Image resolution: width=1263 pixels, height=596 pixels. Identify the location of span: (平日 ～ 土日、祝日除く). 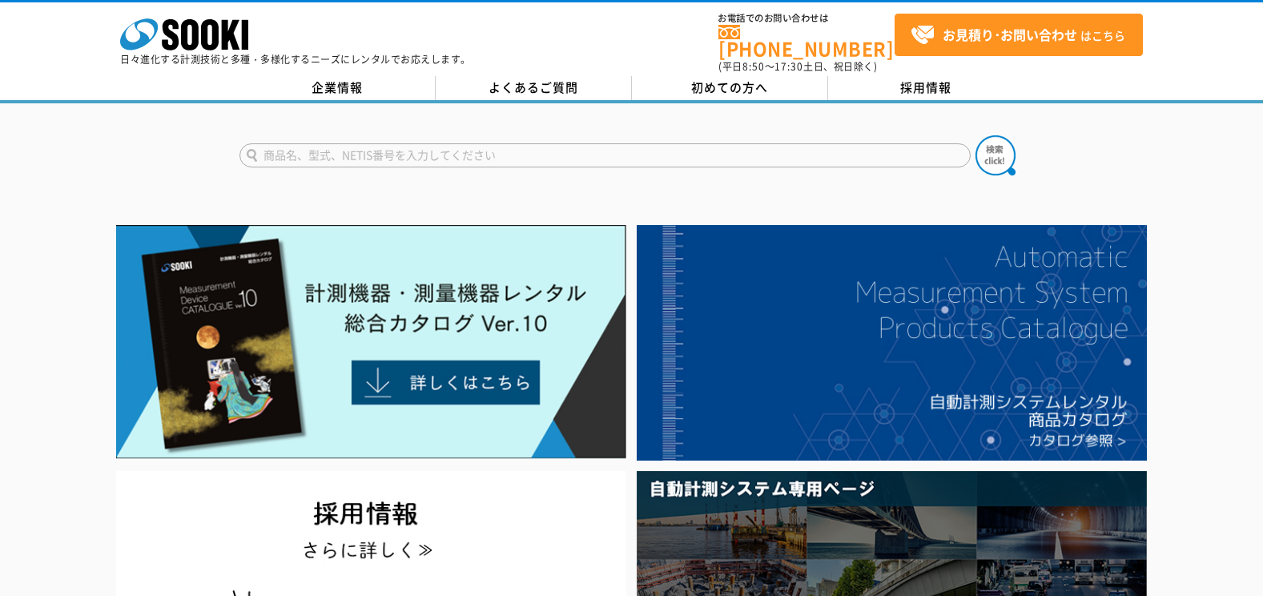
(798, 66).